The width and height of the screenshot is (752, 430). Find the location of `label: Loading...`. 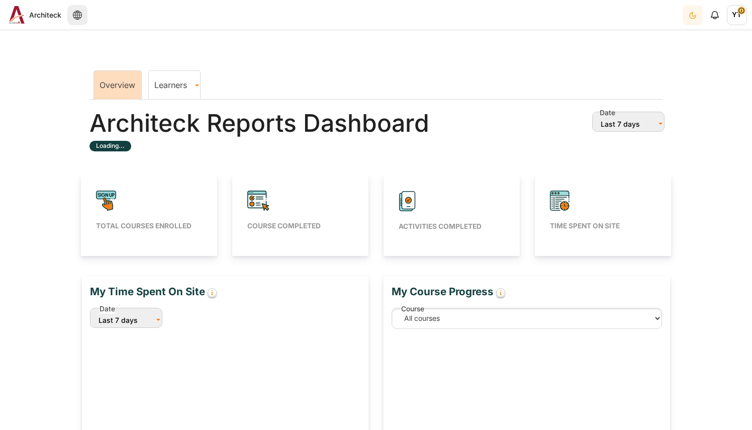

label: Loading... is located at coordinates (110, 146).